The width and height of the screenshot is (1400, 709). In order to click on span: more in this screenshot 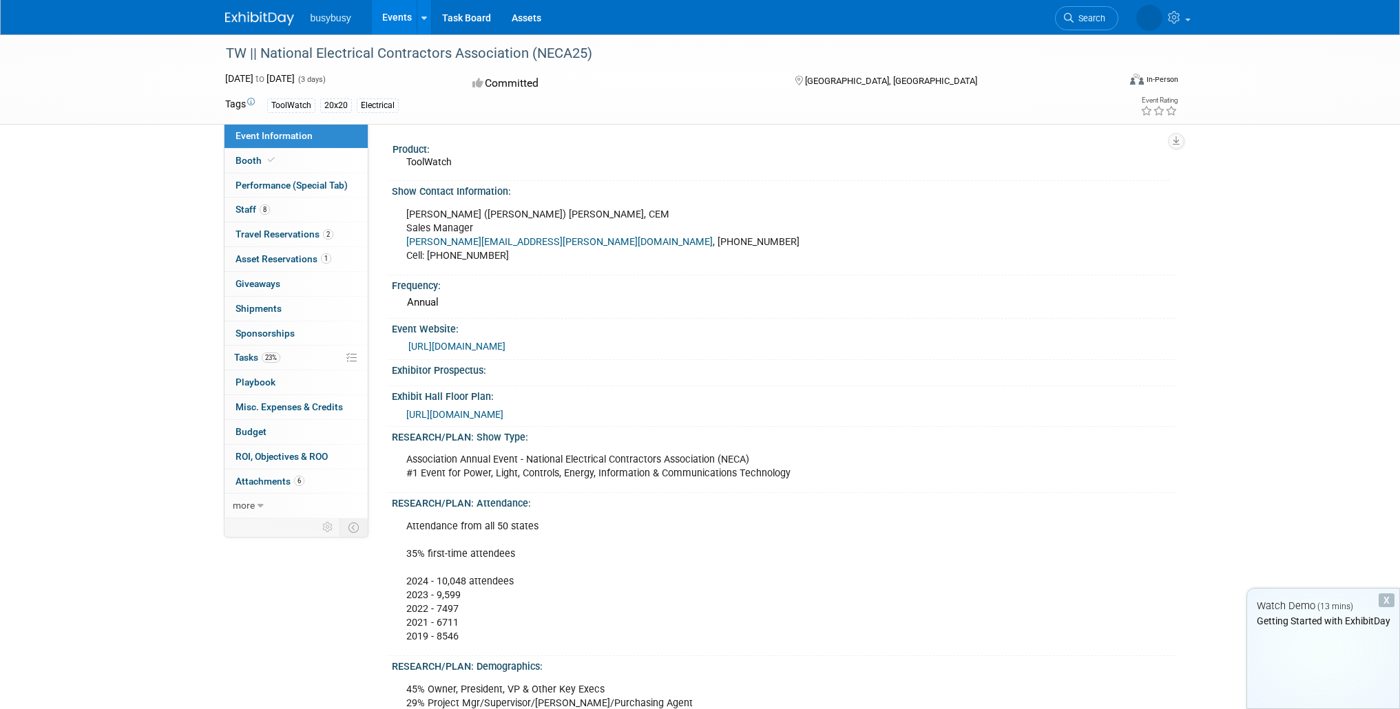, I will do `click(244, 506)`.